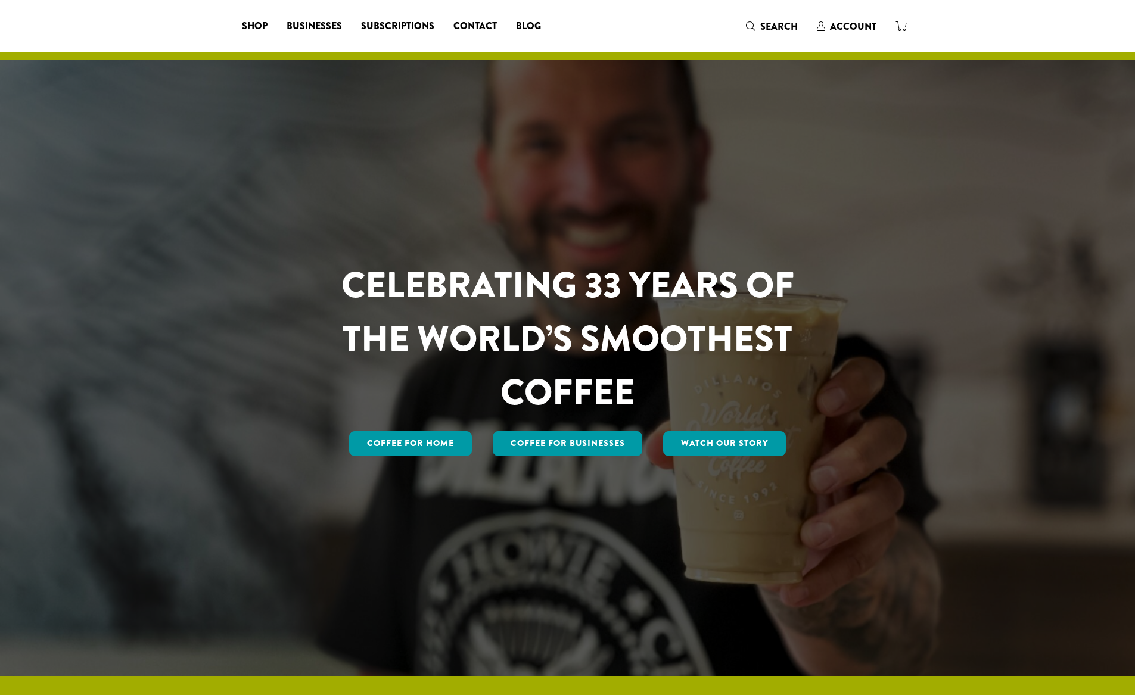 Image resolution: width=1135 pixels, height=695 pixels. I want to click on span: Account, so click(853, 26).